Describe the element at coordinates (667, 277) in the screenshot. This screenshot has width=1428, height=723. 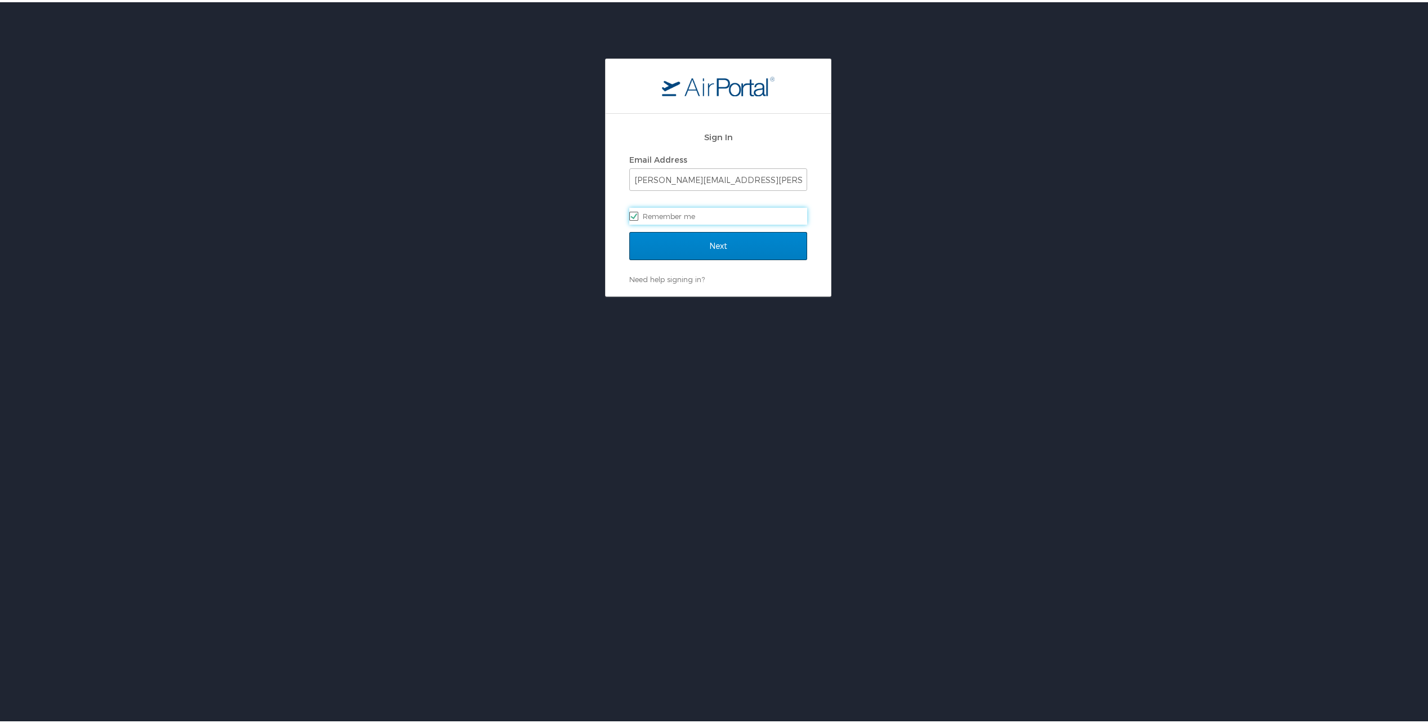
I see `a: Need help signing in?` at that location.